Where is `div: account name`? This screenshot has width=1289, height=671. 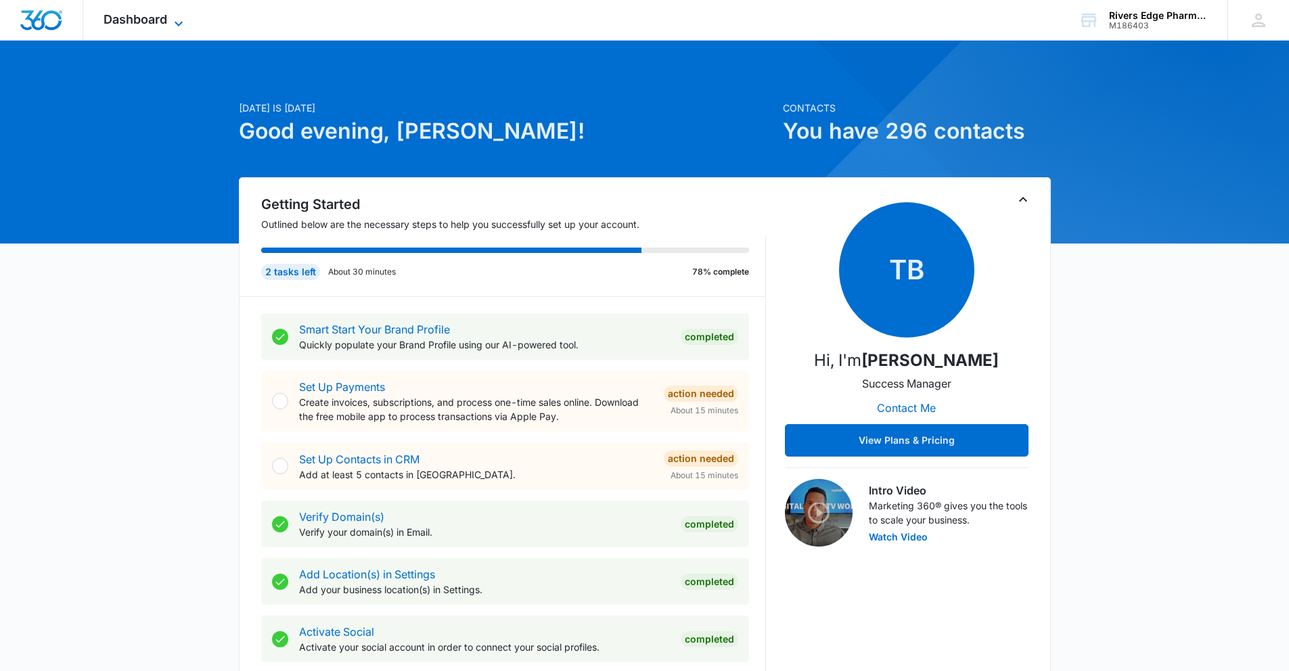 div: account name is located at coordinates (1159, 16).